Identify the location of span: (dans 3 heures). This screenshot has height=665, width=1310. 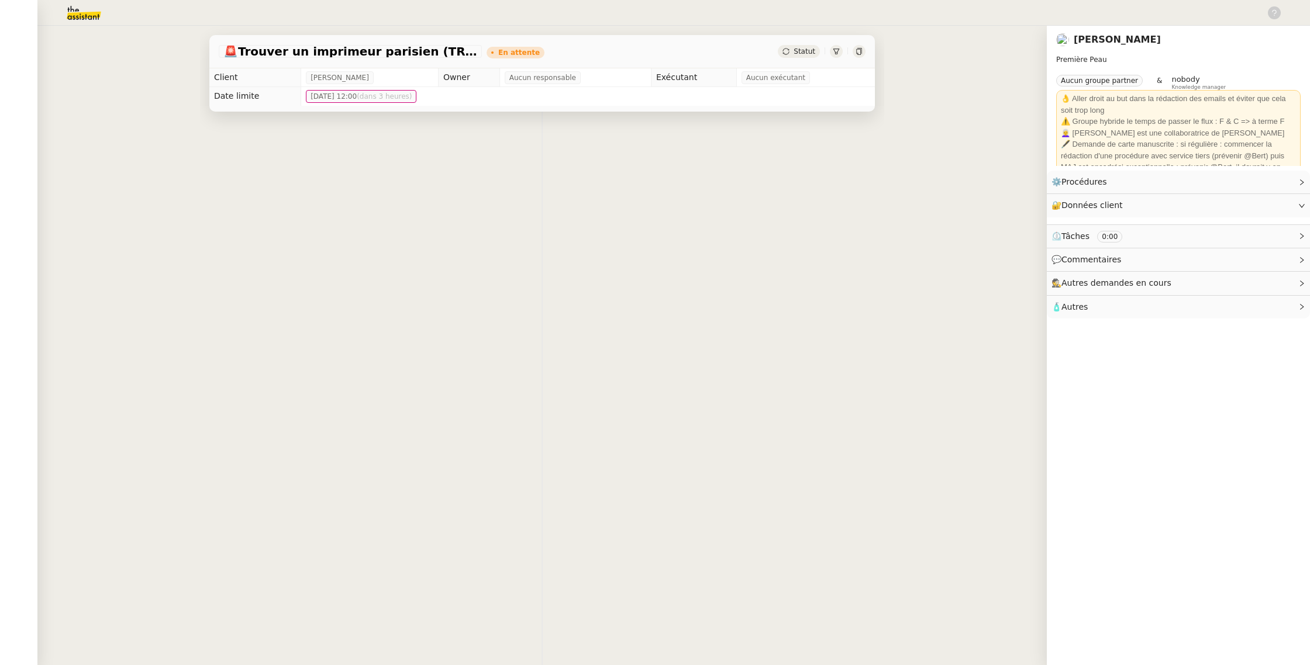
(384, 96).